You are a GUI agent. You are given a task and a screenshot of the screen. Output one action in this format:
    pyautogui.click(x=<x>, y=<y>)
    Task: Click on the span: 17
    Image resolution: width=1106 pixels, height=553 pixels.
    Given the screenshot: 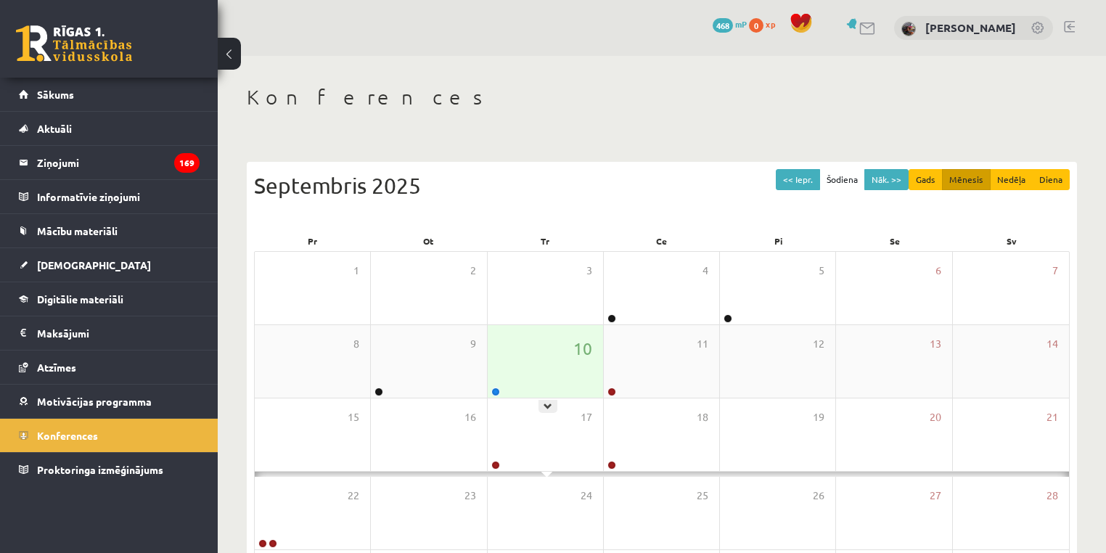 What is the action you would take?
    pyautogui.click(x=586, y=417)
    